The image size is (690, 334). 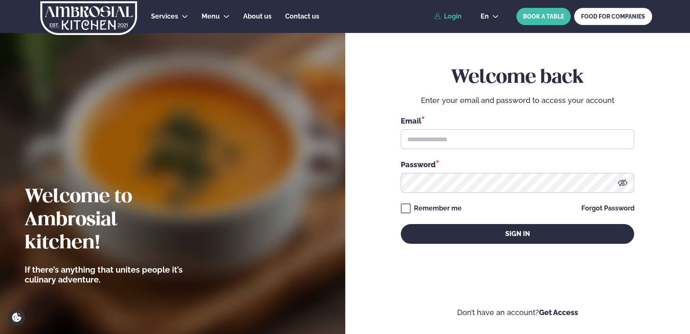 I want to click on a: Contact us, so click(x=302, y=16).